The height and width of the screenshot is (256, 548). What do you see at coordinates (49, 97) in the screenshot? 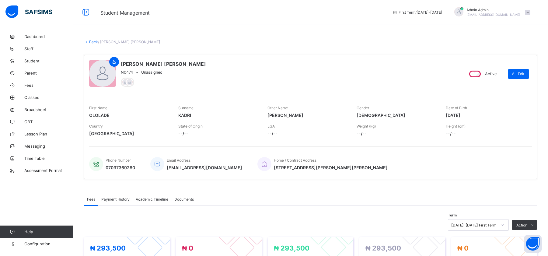
I see `span: Classes` at bounding box center [49, 97].